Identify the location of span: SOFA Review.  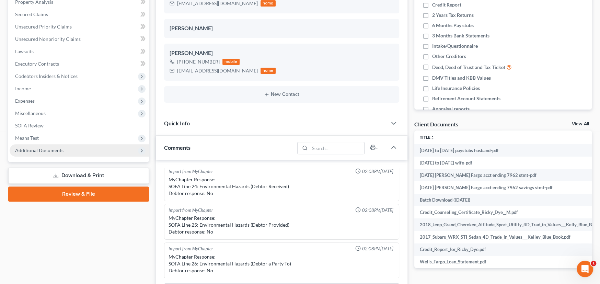
(29, 125).